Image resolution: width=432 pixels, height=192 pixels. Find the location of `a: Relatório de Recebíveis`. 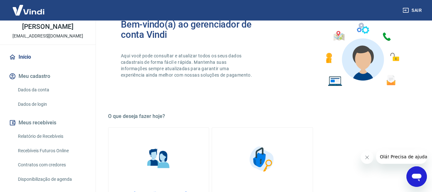

a: Relatório de Recebíveis is located at coordinates (52, 136).